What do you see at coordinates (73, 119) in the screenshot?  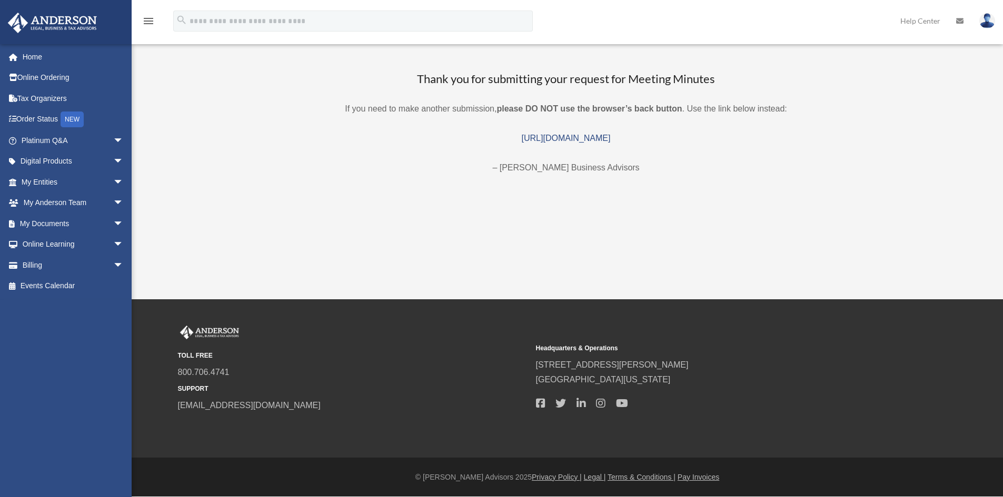 I see `a: Order StatusNEW` at bounding box center [73, 119].